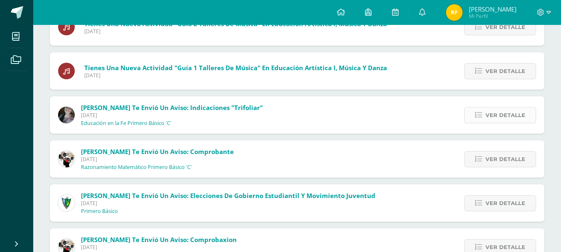  I want to click on img: e1567eae802b5d2847eb001fd836300b.png, so click(455, 12).